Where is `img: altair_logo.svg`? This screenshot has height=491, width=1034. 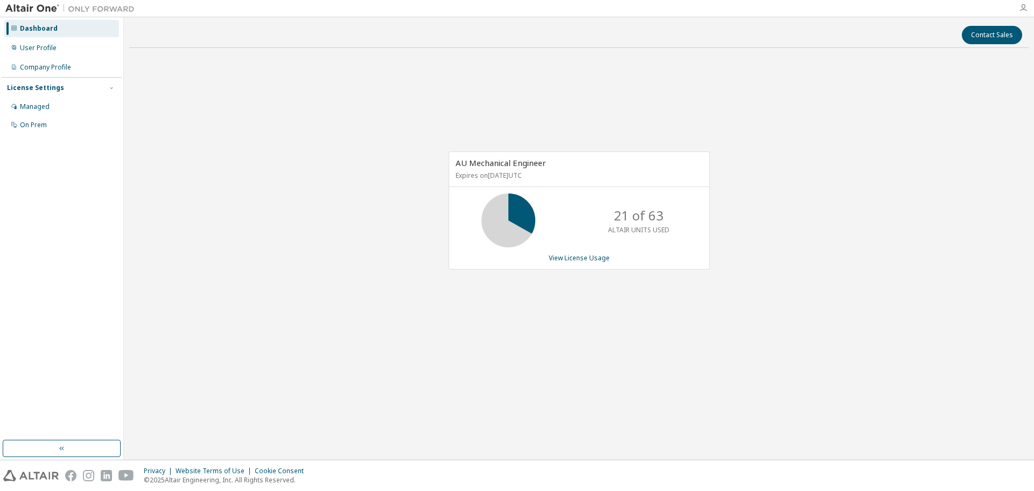
img: altair_logo.svg is located at coordinates (31, 475).